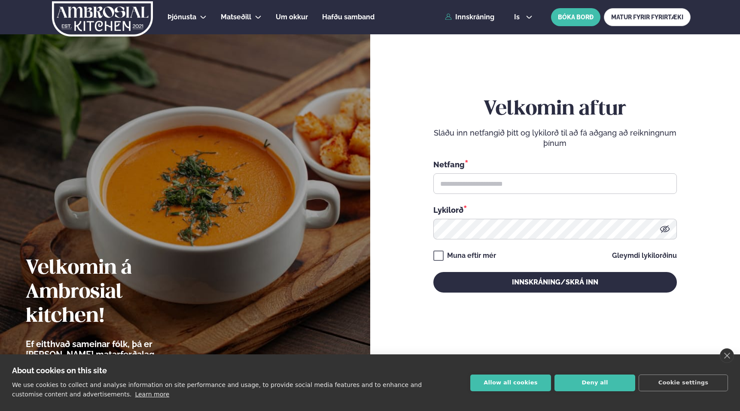 The height and width of the screenshot is (411, 740). I want to click on a: Um okkur, so click(292, 17).